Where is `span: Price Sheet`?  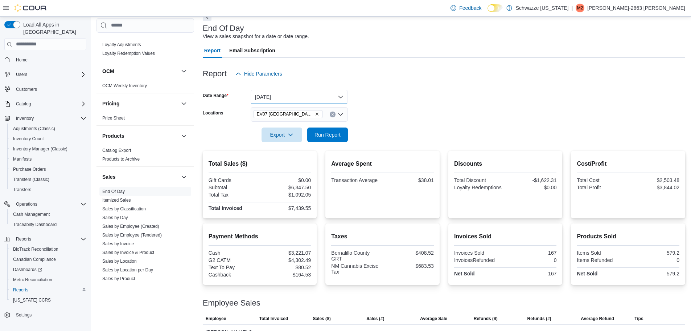 span: Price Sheet is located at coordinates (114, 118).